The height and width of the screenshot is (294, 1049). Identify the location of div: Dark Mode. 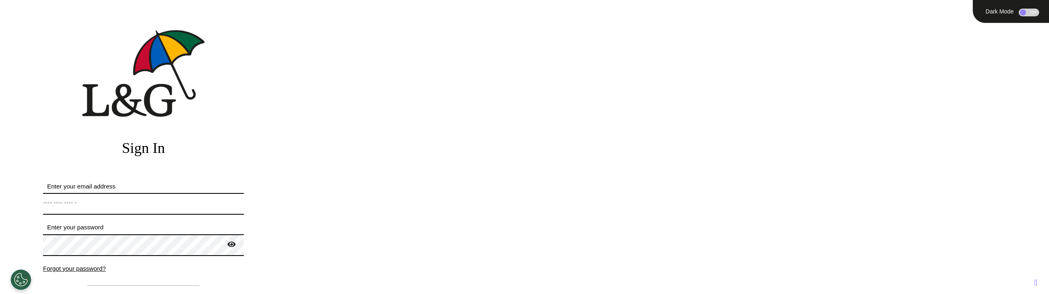
(999, 11).